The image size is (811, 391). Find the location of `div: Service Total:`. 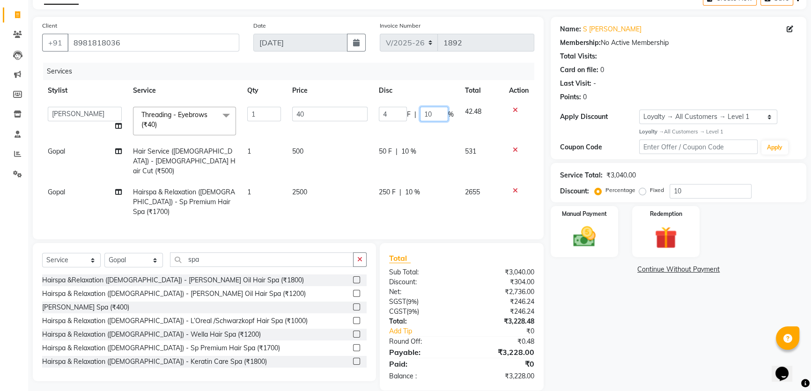

div: Service Total: is located at coordinates (581, 175).